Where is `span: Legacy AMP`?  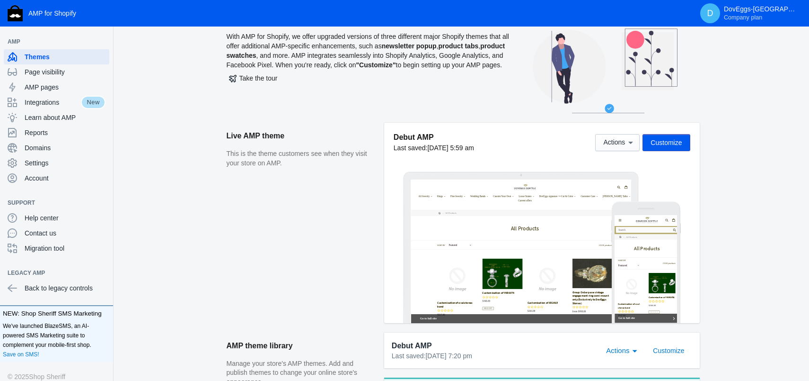 span: Legacy AMP is located at coordinates (52, 273).